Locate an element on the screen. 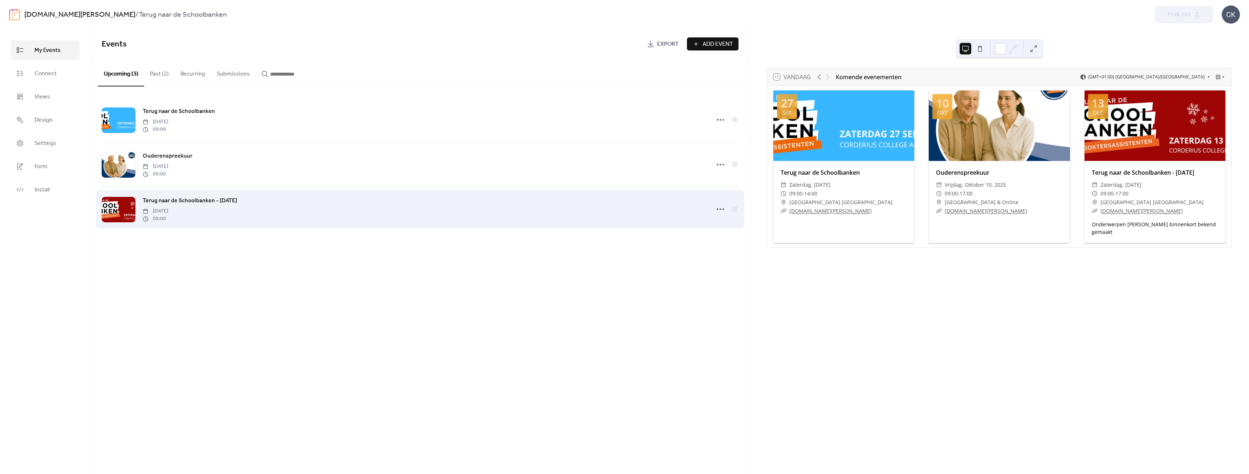  span: Add Event is located at coordinates (718, 44).